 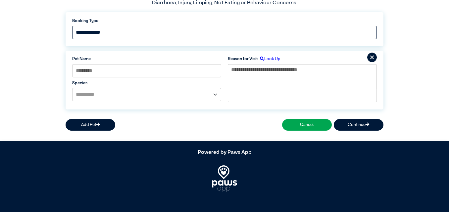 What do you see at coordinates (225, 179) in the screenshot?
I see `img: PawsApp` at bounding box center [225, 179].